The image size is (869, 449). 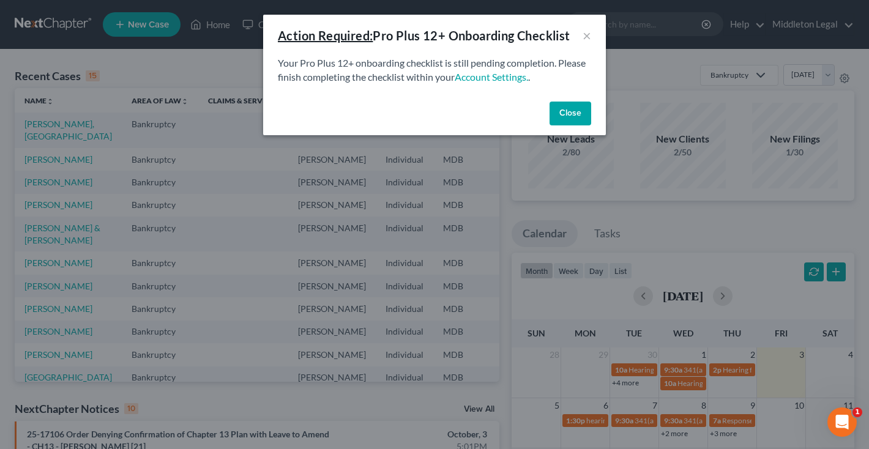 What do you see at coordinates (570, 114) in the screenshot?
I see `button: Close` at bounding box center [570, 114].